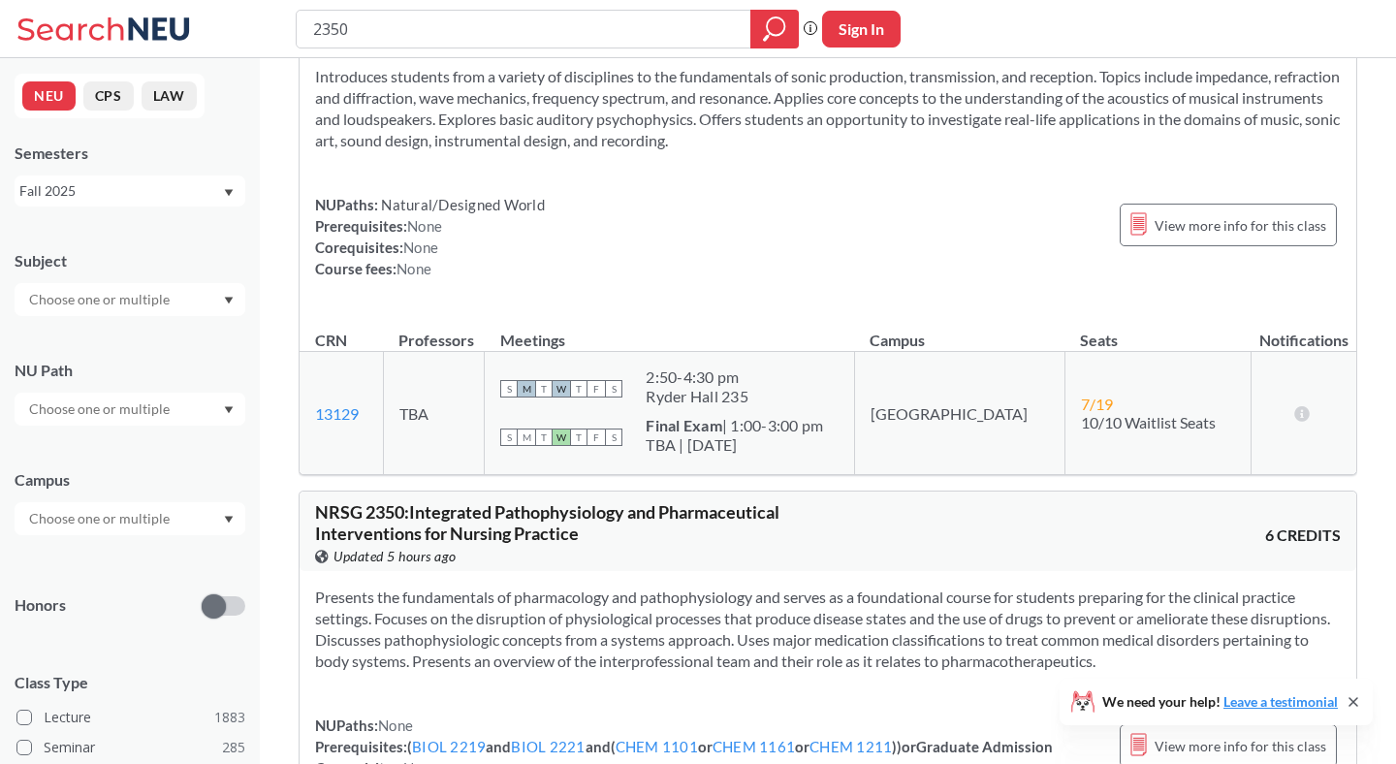 The width and height of the screenshot is (1396, 764). Describe the element at coordinates (331, 340) in the screenshot. I see `div: CRN` at that location.